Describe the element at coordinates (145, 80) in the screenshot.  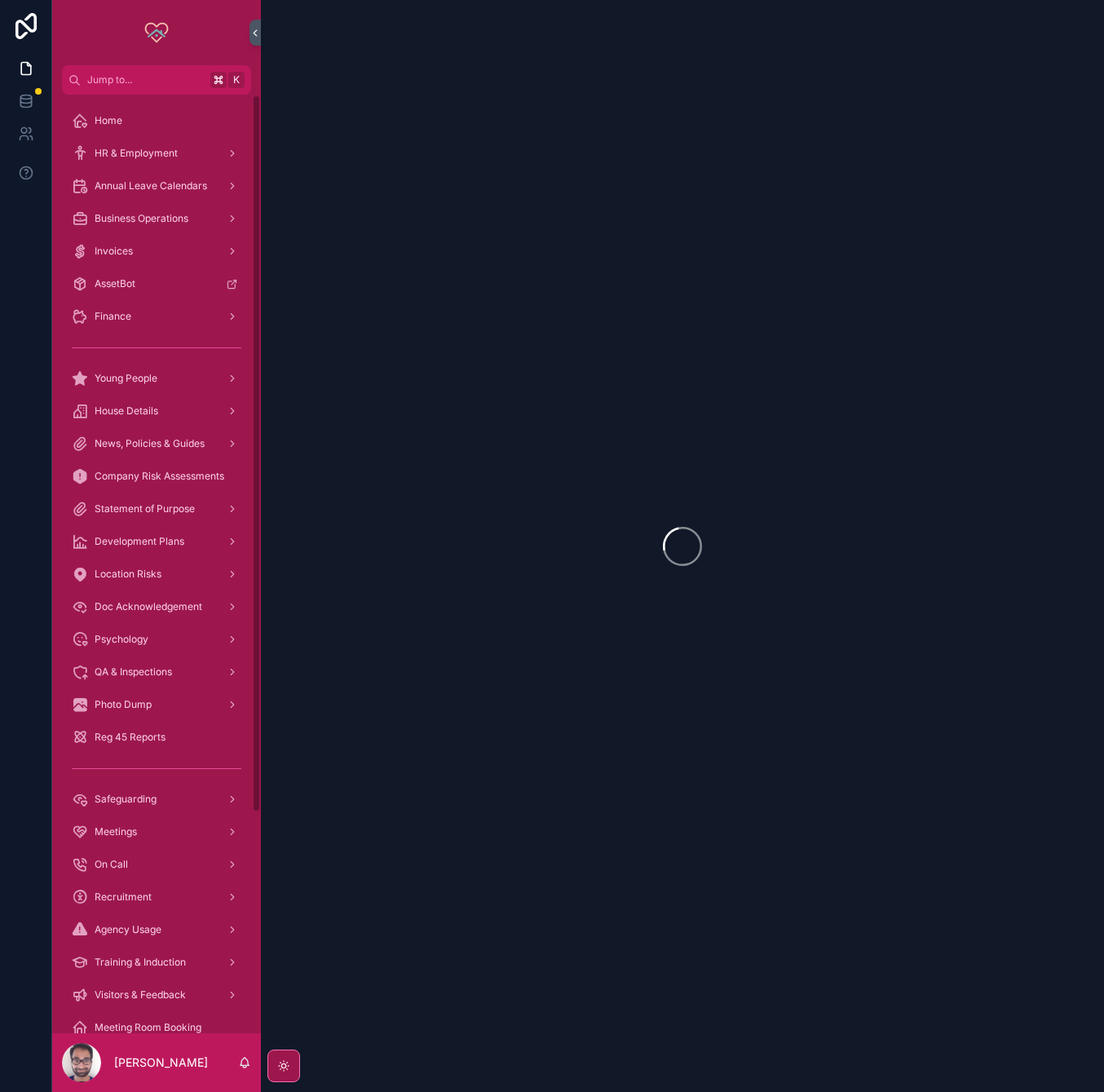
I see `span: Jump to...` at that location.